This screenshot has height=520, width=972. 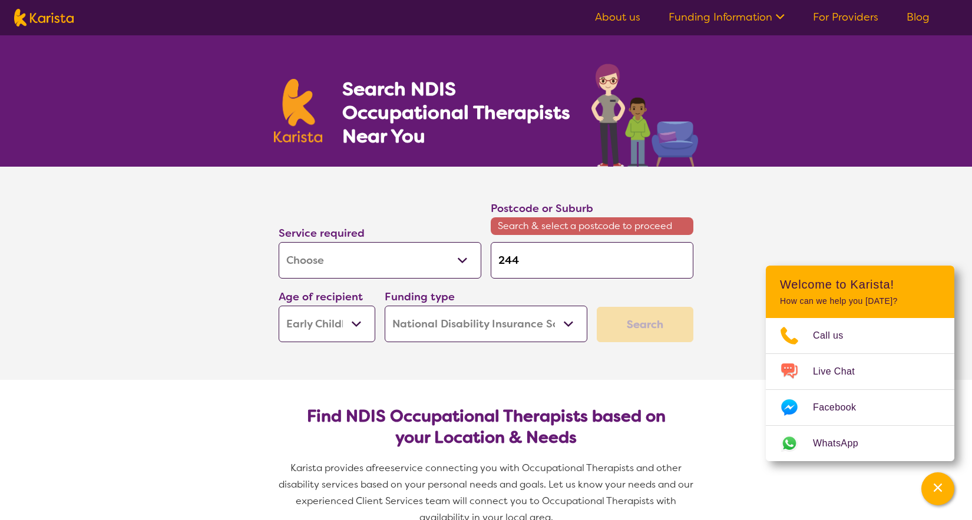 What do you see at coordinates (322, 233) in the screenshot?
I see `label: Service required` at bounding box center [322, 233].